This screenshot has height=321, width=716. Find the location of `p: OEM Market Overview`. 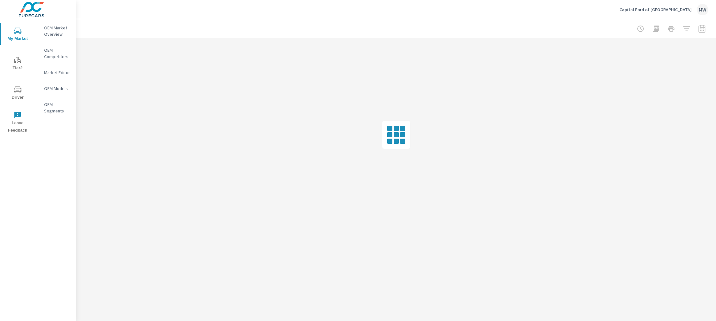

p: OEM Market Overview is located at coordinates (57, 31).